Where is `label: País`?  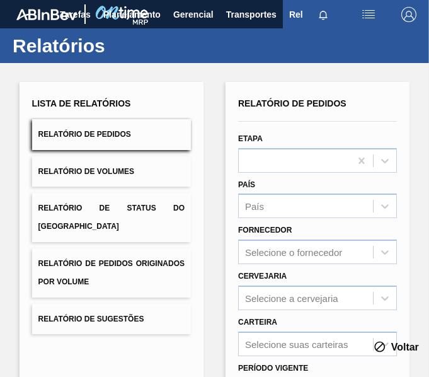 label: País is located at coordinates (246, 185).